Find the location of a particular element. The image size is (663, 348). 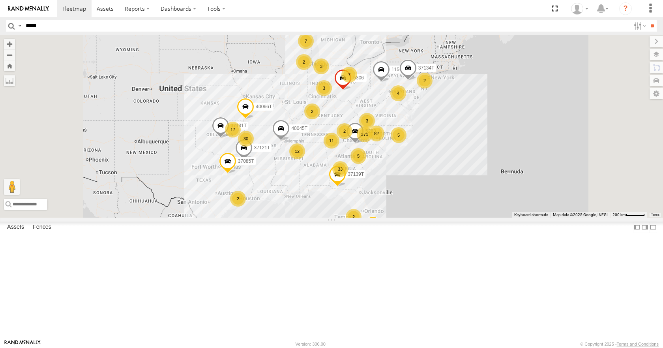

label: Fences is located at coordinates (42, 227).